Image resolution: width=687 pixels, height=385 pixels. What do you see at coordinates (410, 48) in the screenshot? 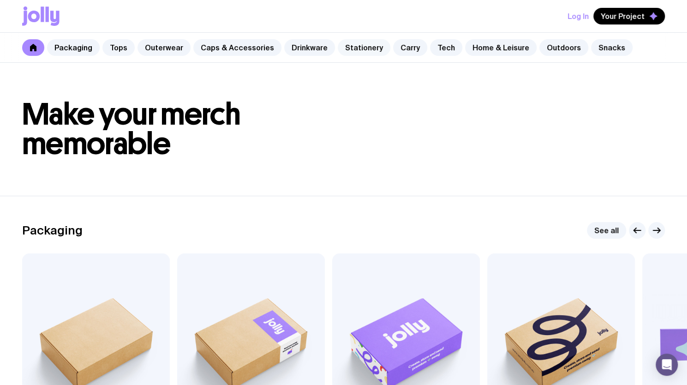
I see `a: Carry` at bounding box center [410, 48].